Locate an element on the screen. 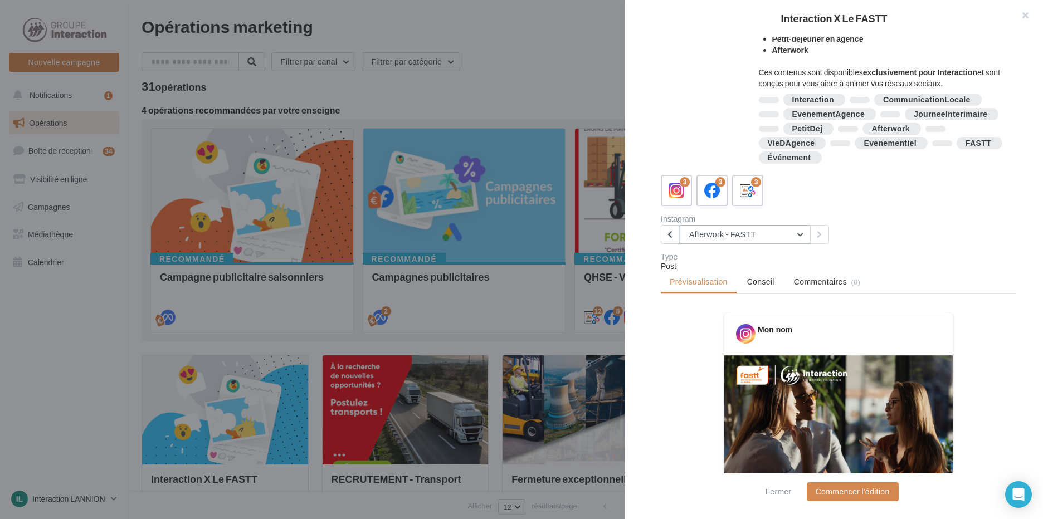 This screenshot has height=519, width=1043. span: (0) is located at coordinates (856, 282).